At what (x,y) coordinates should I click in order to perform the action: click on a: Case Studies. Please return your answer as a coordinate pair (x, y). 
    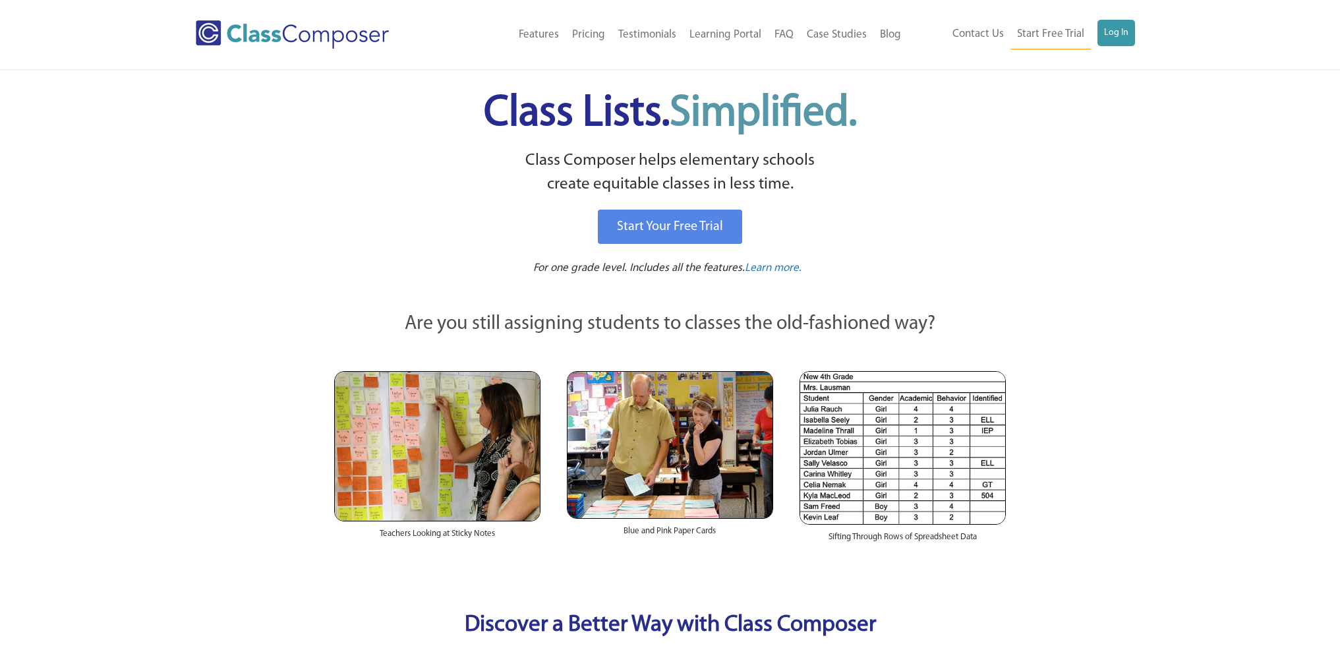
    Looking at the image, I should click on (836, 35).